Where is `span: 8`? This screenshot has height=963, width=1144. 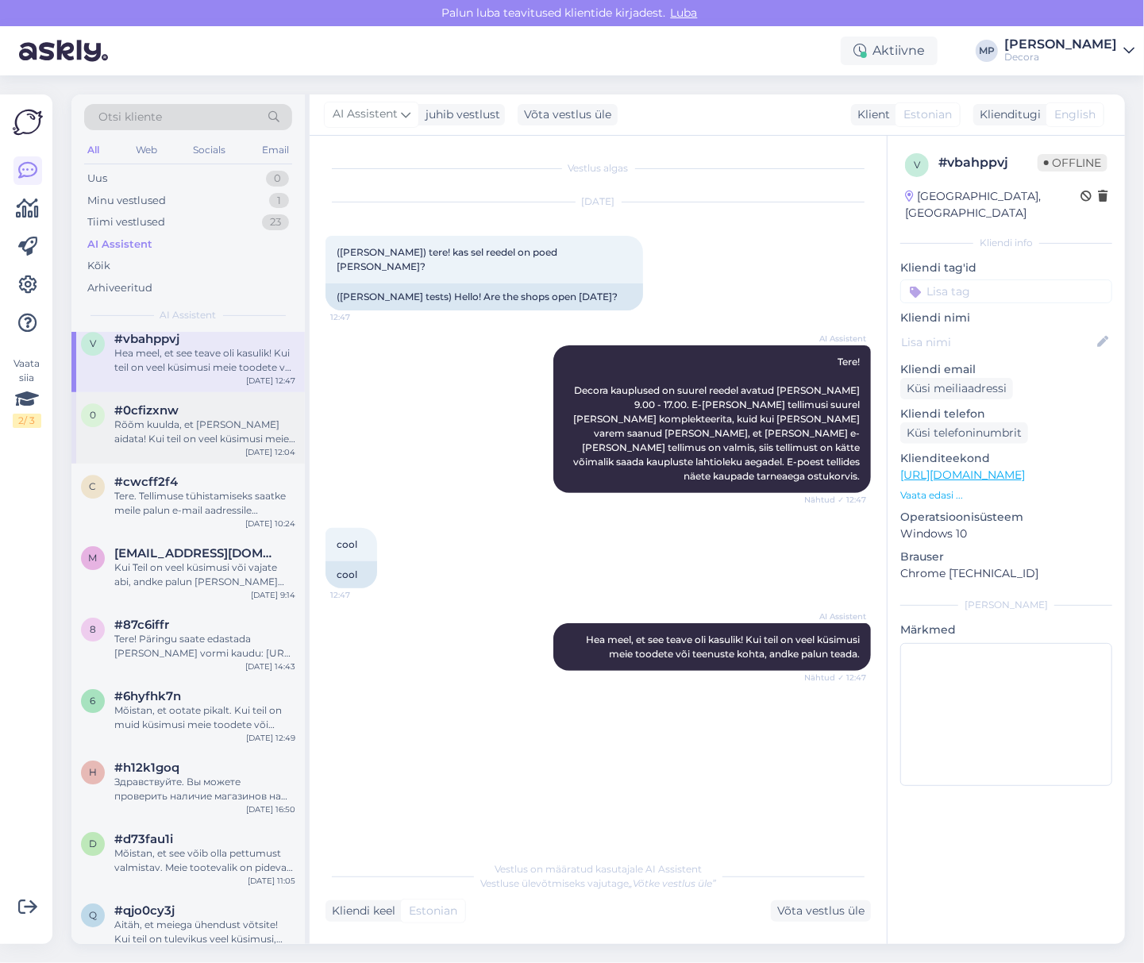 span: 8 is located at coordinates (93, 629).